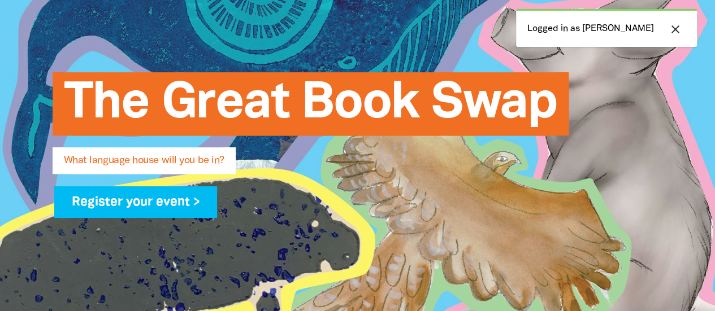 Image resolution: width=715 pixels, height=311 pixels. I want to click on span: What language house will you be in?, so click(144, 165).